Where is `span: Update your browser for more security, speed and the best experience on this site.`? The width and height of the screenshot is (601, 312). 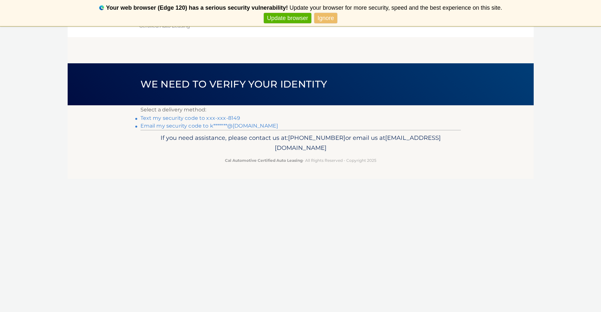
span: Update your browser for more security, speed and the best experience on this site. is located at coordinates (395, 8).